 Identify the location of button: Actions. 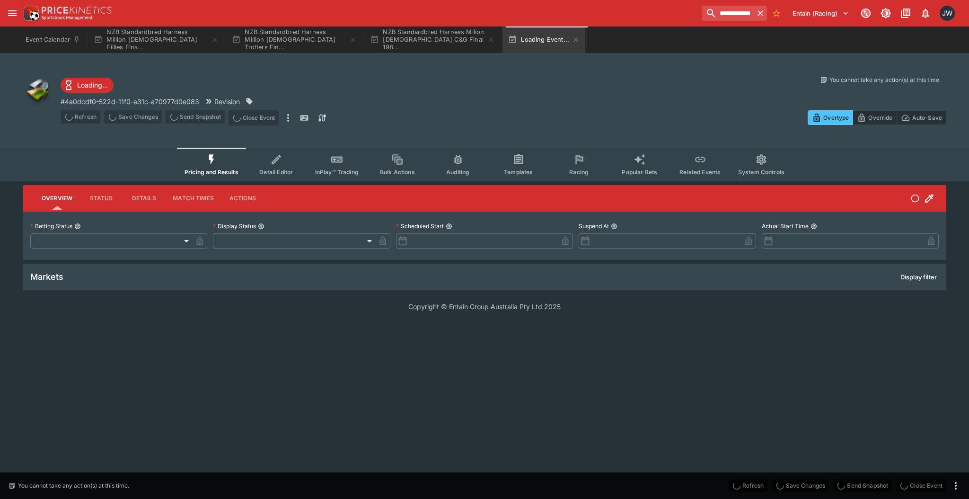
(243, 198).